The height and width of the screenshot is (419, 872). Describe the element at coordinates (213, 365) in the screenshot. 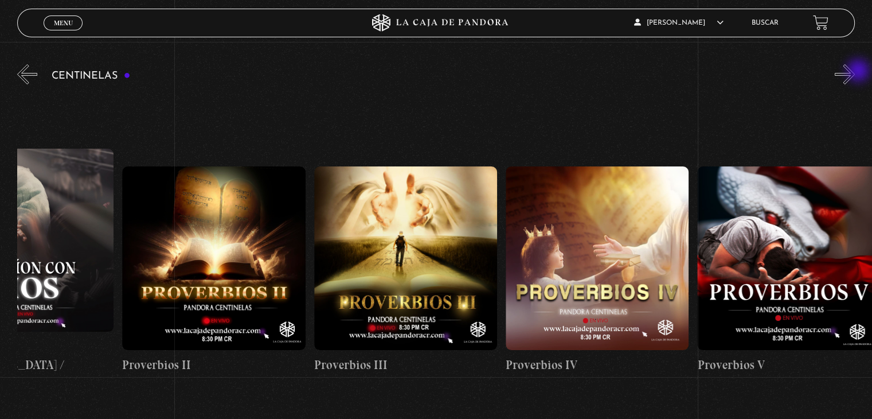

I see `h4: Proverbios II` at that location.